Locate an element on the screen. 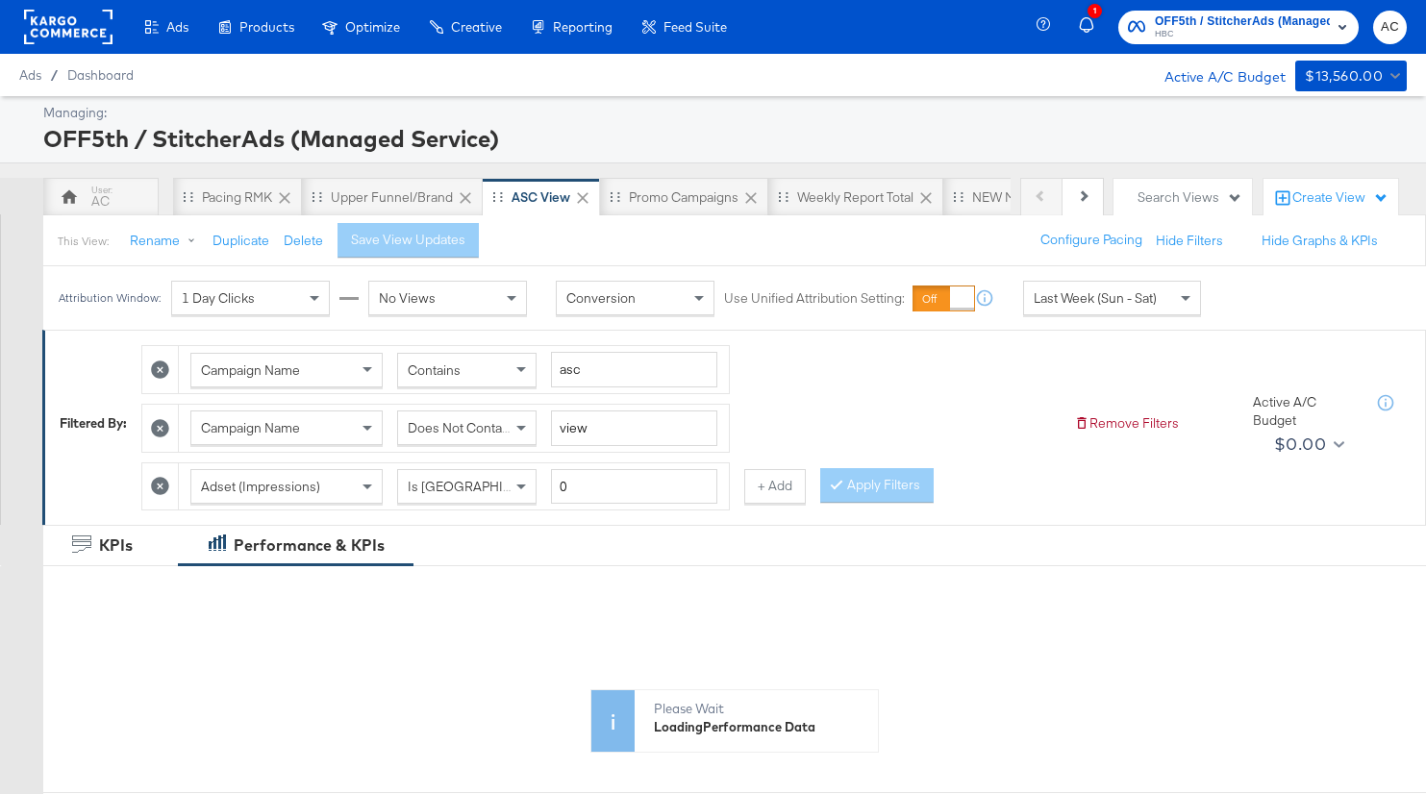  div: Weekly Report Total is located at coordinates (855, 197).